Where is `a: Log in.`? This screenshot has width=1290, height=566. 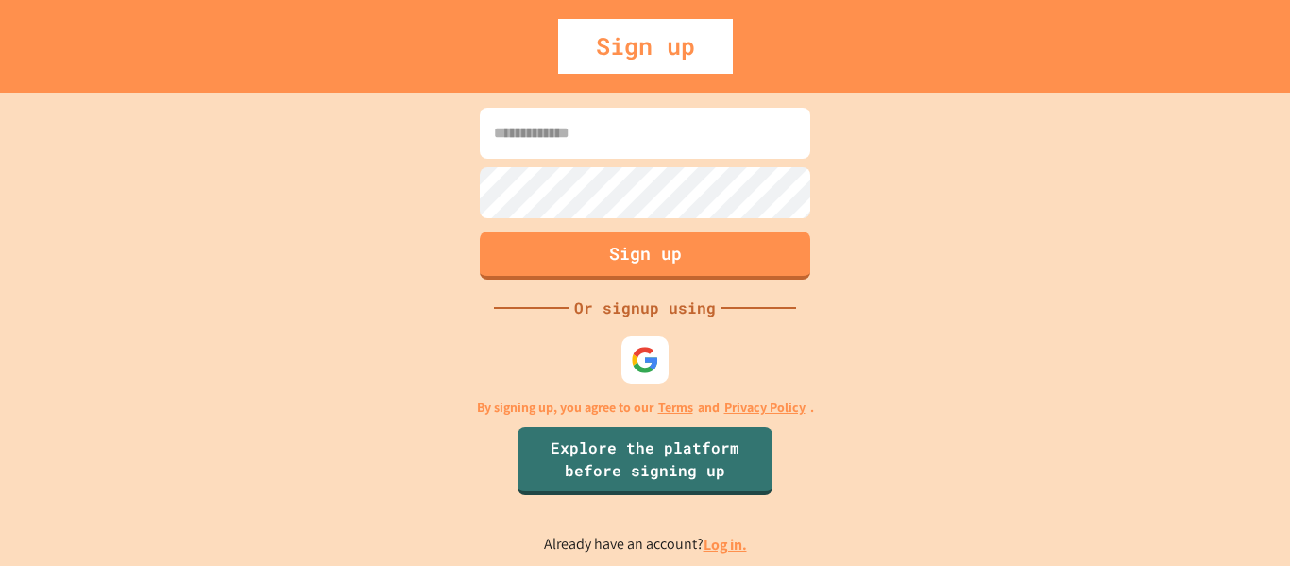 a: Log in. is located at coordinates (725, 544).